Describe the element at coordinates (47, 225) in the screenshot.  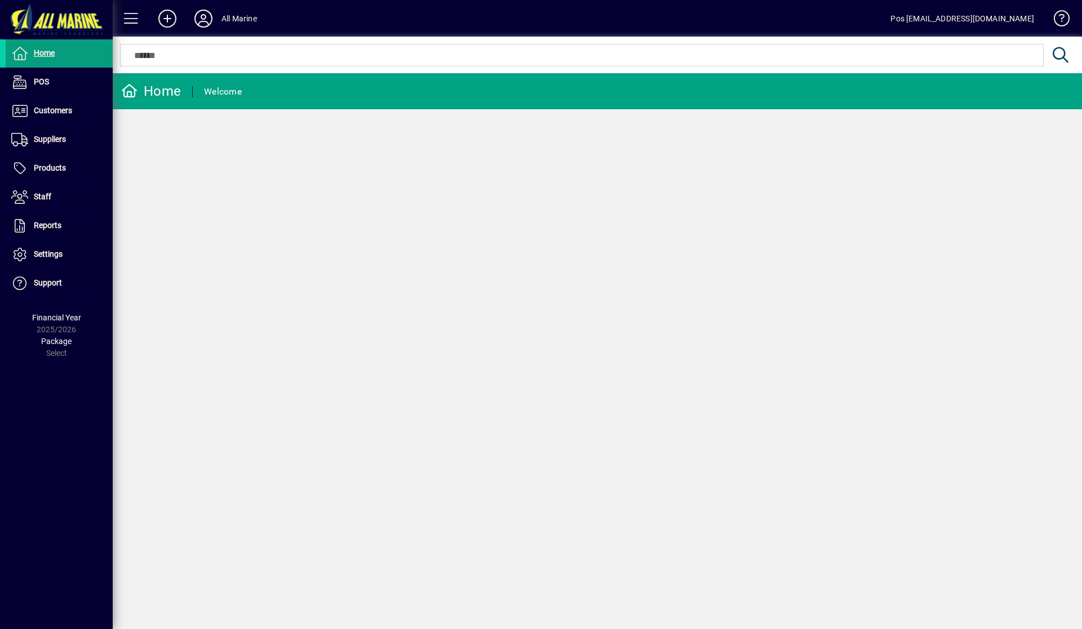
I see `span: Reports` at that location.